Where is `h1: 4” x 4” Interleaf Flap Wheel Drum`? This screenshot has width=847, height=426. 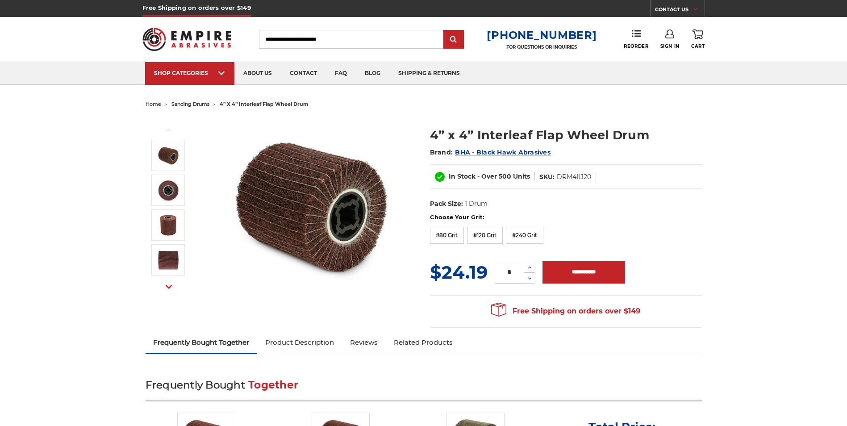
h1: 4” x 4” Interleaf Flap Wheel Drum is located at coordinates (566, 135).